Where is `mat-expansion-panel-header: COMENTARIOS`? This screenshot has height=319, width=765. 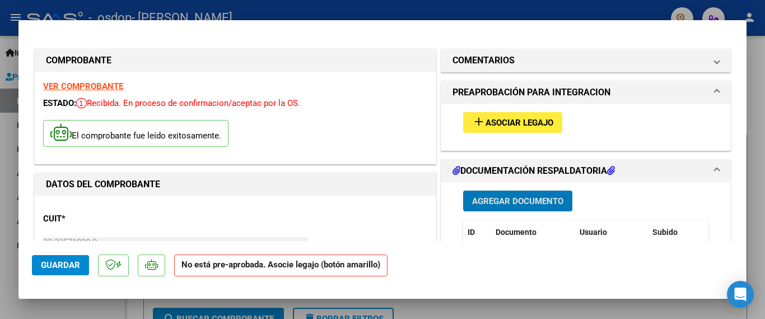
mat-expansion-panel-header: COMENTARIOS is located at coordinates (586, 61).